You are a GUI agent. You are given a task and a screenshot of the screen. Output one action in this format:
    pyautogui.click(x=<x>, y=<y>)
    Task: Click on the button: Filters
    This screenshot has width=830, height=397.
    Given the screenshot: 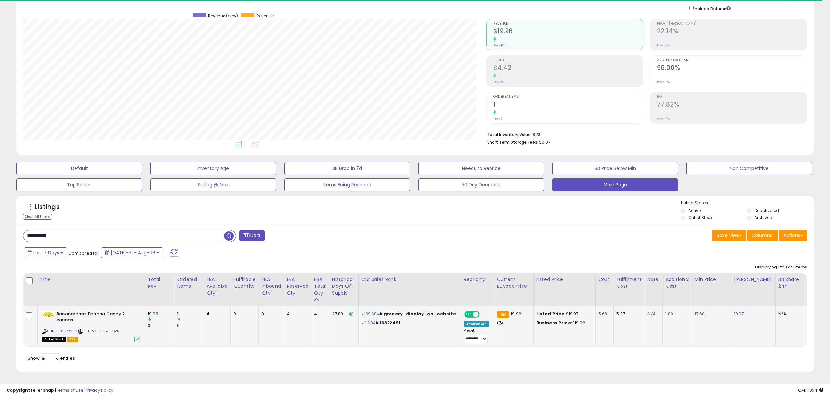 What is the action you would take?
    pyautogui.click(x=252, y=235)
    